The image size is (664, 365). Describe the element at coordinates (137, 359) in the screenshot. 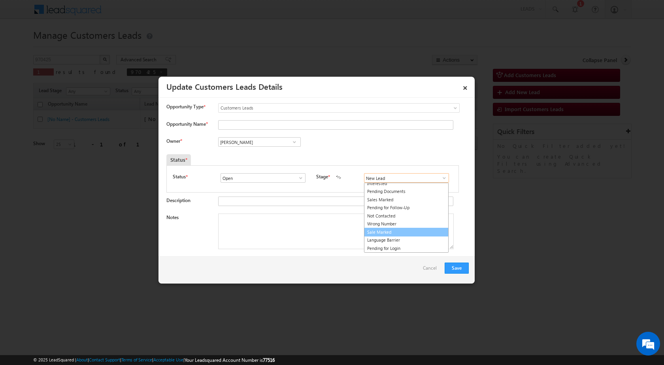

I see `a: Terms of Service` at that location.